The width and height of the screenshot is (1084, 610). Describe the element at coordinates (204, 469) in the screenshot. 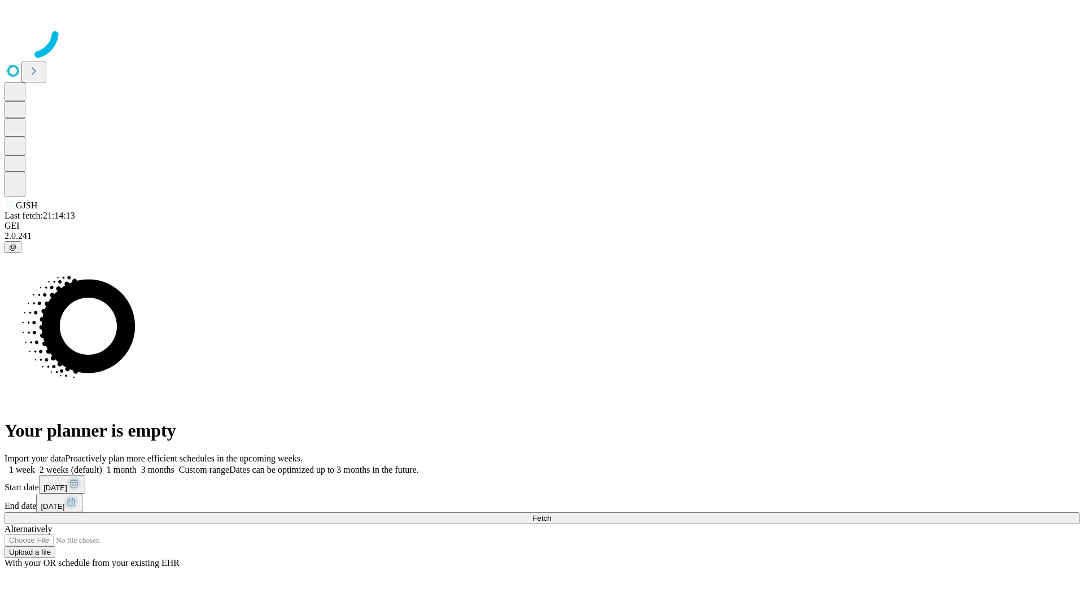

I see `span: Custom range` at that location.